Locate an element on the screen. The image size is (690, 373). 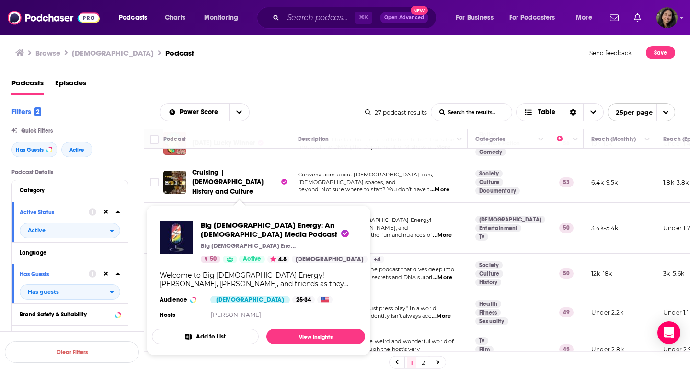
span: More is located at coordinates (584, 18).